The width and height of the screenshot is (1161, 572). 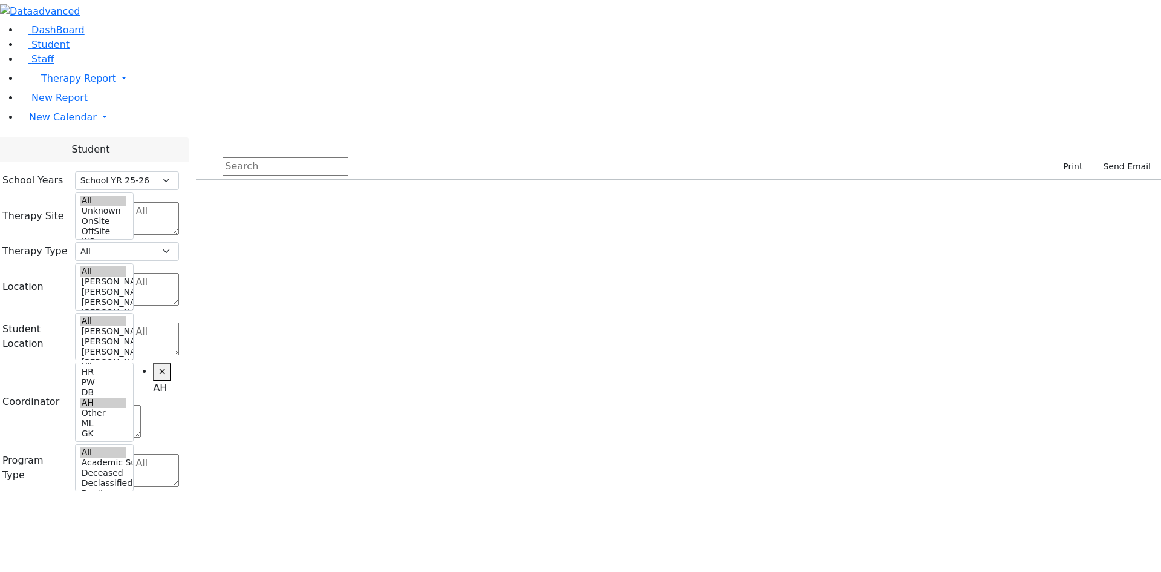 I want to click on label: Student Location, so click(x=35, y=336).